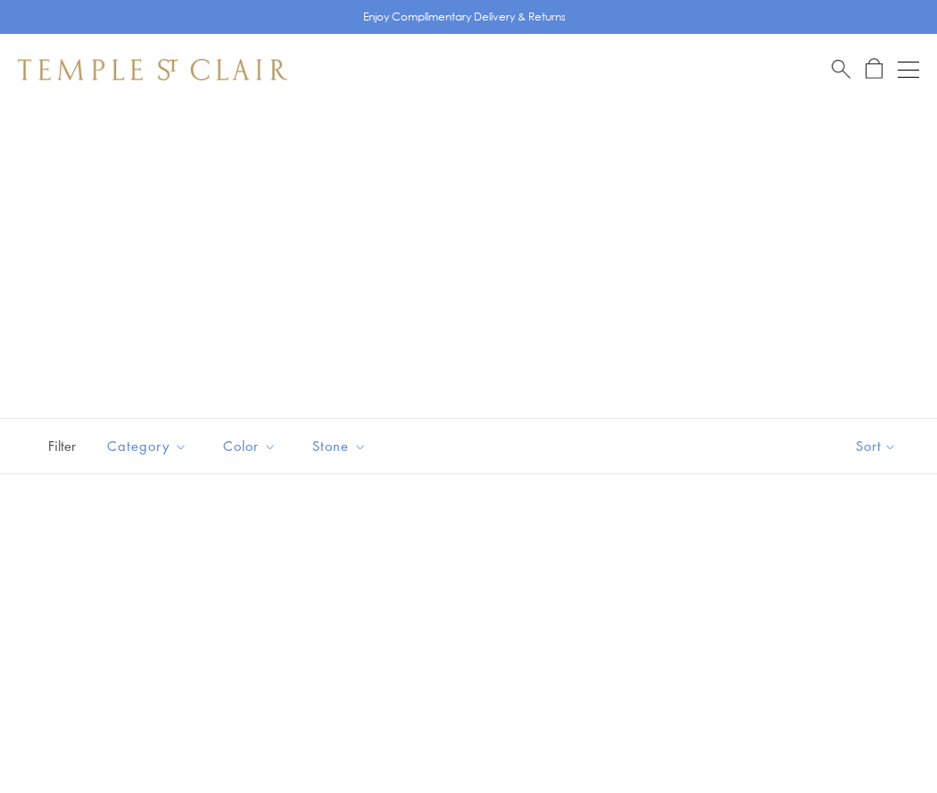 The height and width of the screenshot is (793, 937). What do you see at coordinates (877, 445) in the screenshot?
I see `button: Show sort by` at bounding box center [877, 445].